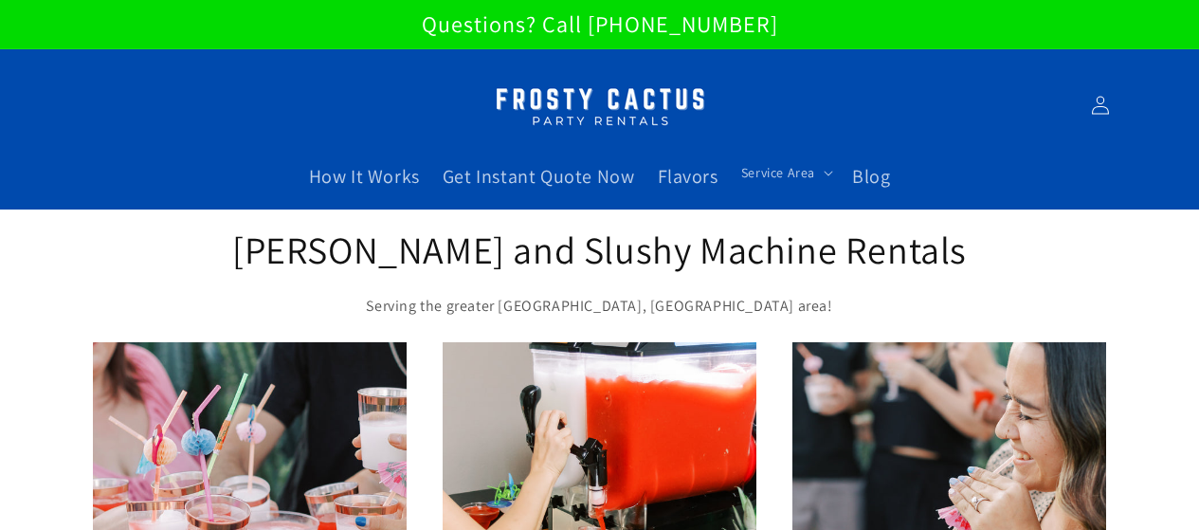  Describe the element at coordinates (364, 176) in the screenshot. I see `span: How It Works` at that location.